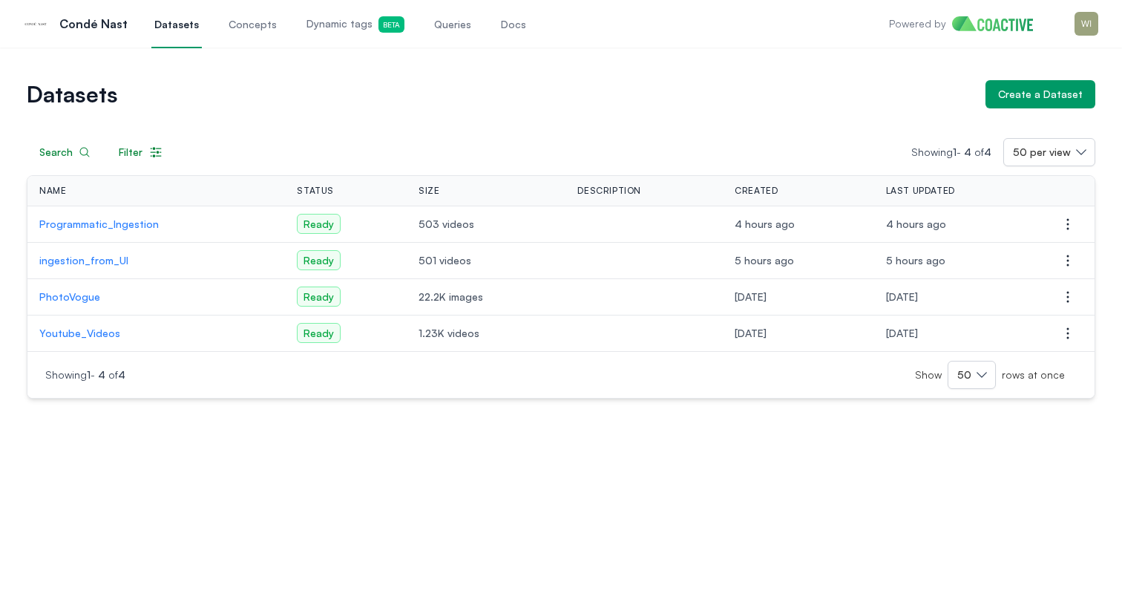 This screenshot has width=1122, height=611. Describe the element at coordinates (453, 24) in the screenshot. I see `span: Queries` at that location.